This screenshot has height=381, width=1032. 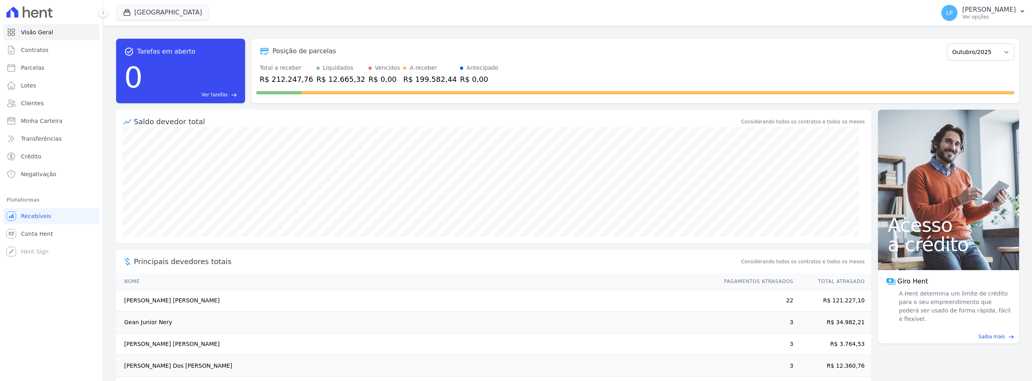 What do you see at coordinates (39, 174) in the screenshot?
I see `span: Negativação` at bounding box center [39, 174].